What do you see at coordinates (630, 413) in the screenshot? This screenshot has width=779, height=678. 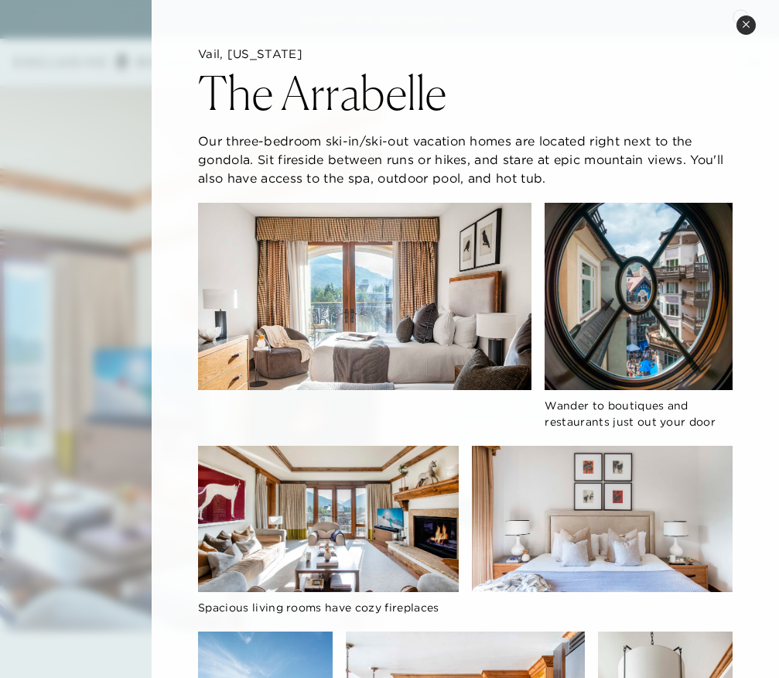 I see `span: Wander to boutiques and restaurants just out your door` at bounding box center [630, 413].